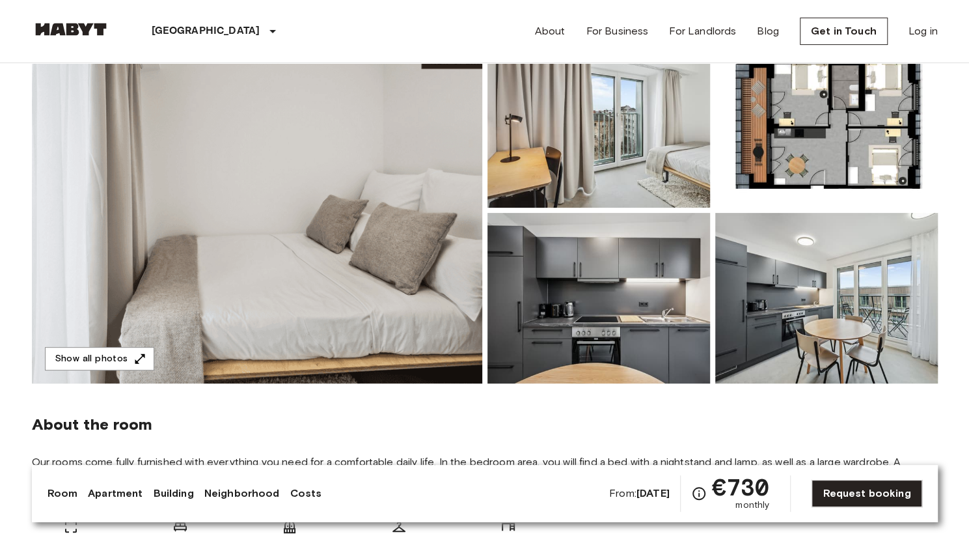  What do you see at coordinates (866, 493) in the screenshot?
I see `a: Request booking` at bounding box center [866, 493].